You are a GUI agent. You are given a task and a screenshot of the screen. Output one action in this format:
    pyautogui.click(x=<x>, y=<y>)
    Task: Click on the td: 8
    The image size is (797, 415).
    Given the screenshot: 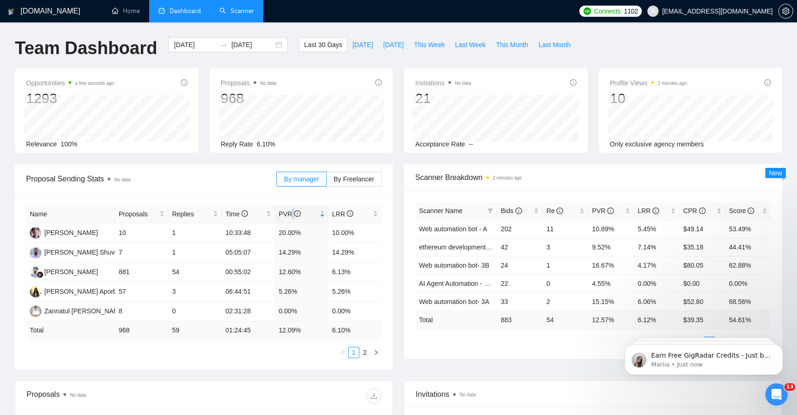 What is the action you would take?
    pyautogui.click(x=142, y=311)
    